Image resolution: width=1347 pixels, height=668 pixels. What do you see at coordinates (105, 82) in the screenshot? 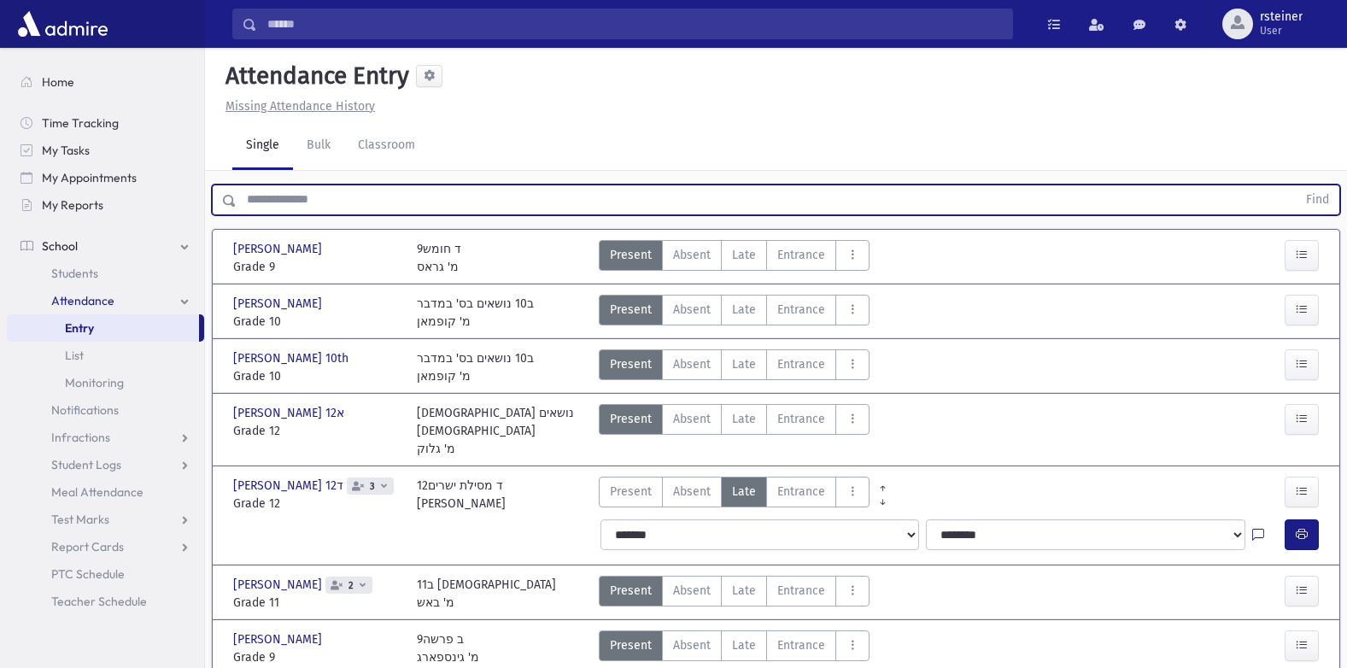
I see `a: Home` at bounding box center [105, 82].